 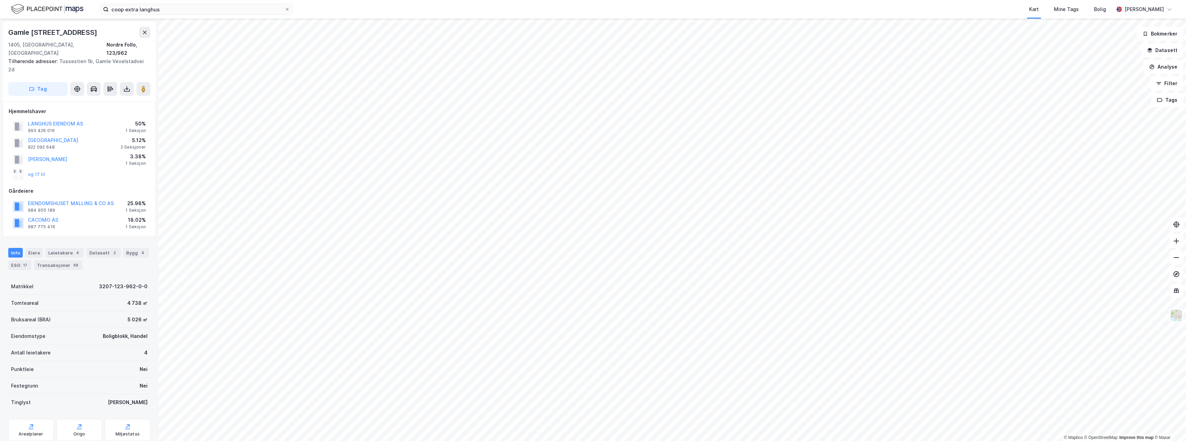 I want to click on div: Kart, so click(x=1034, y=9).